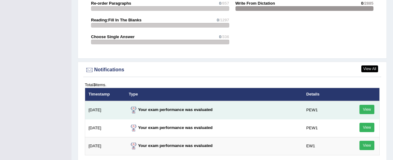  What do you see at coordinates (113, 37) in the screenshot?
I see `strong: Choose Single Answer` at bounding box center [113, 37].